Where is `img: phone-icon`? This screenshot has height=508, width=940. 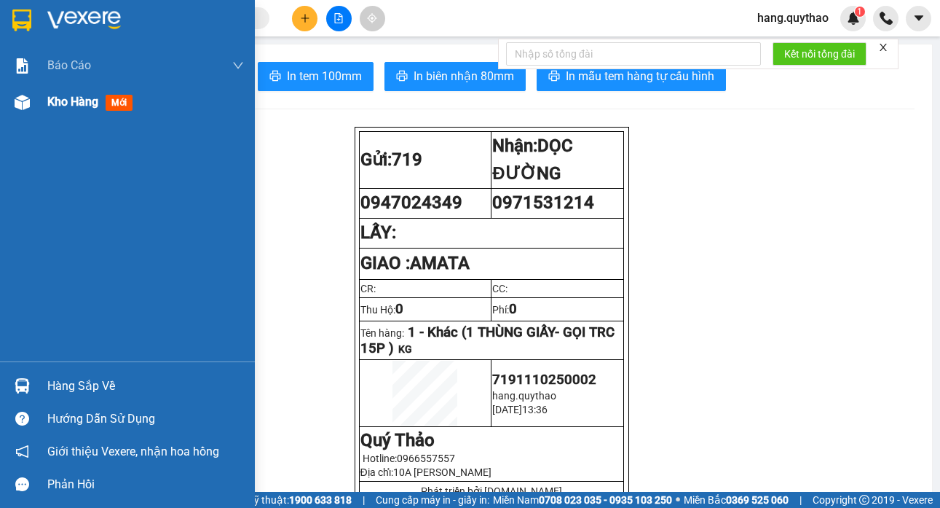
img: phone-icon is located at coordinates (886, 18).